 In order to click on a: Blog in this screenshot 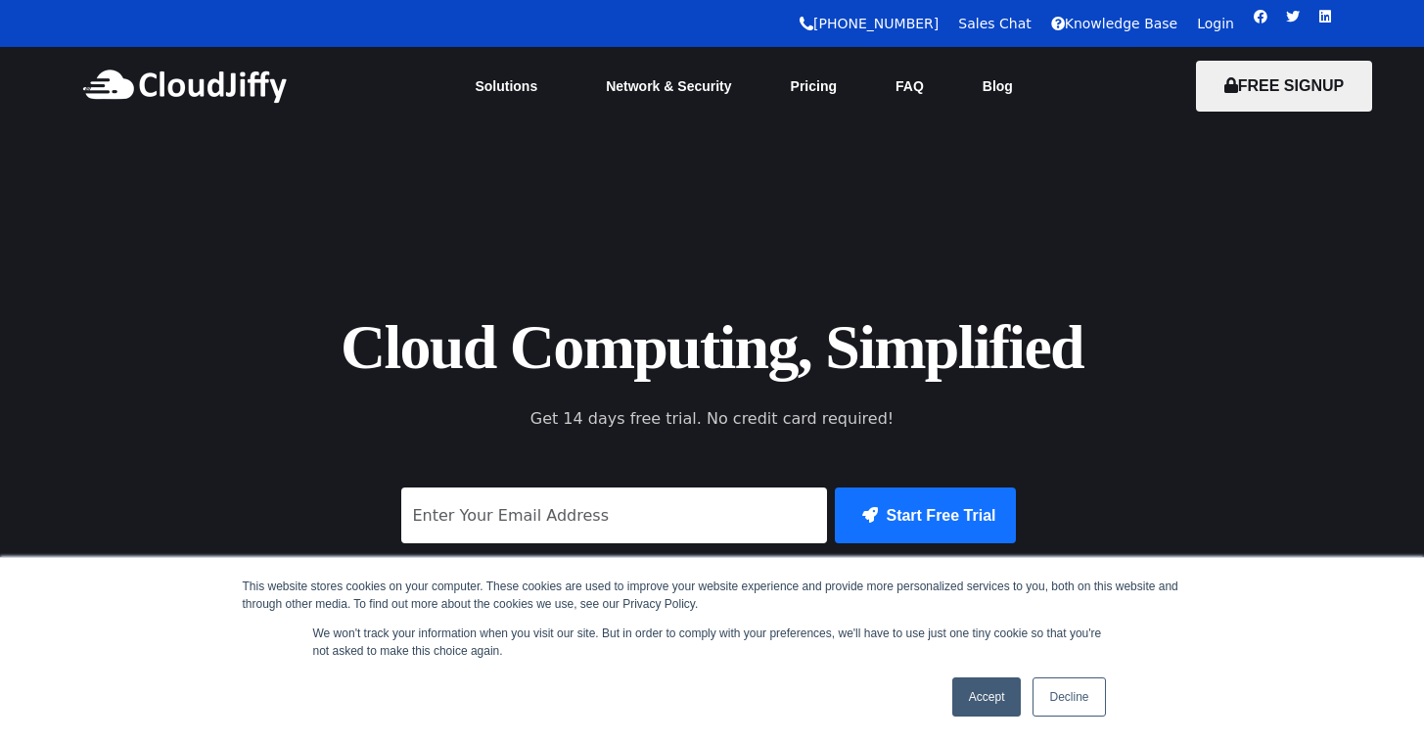, I will do `click(997, 86)`.